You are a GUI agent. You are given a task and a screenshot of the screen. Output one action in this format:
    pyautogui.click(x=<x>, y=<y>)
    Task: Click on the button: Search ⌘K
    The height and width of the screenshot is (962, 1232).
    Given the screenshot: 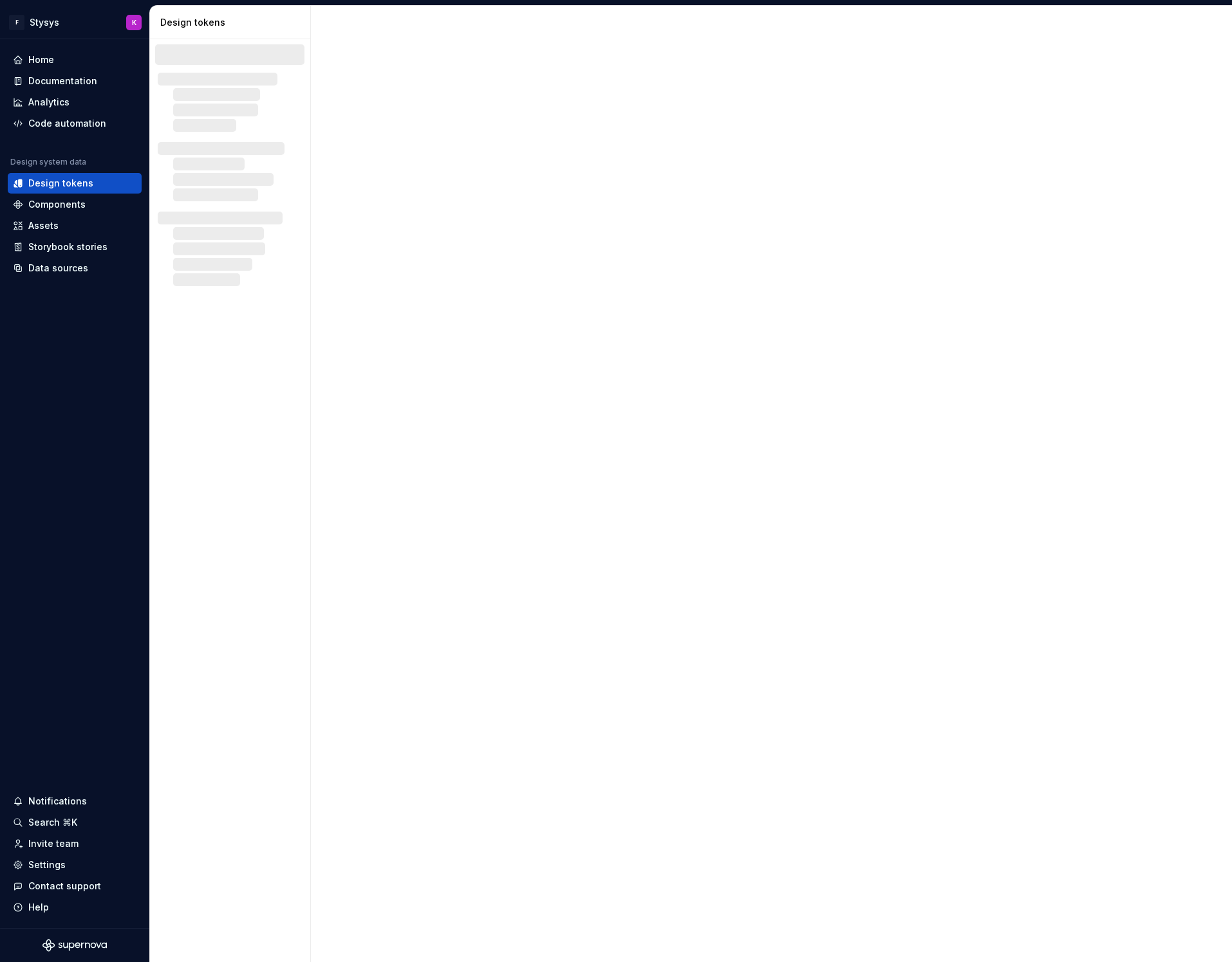 What is the action you would take?
    pyautogui.click(x=75, y=823)
    